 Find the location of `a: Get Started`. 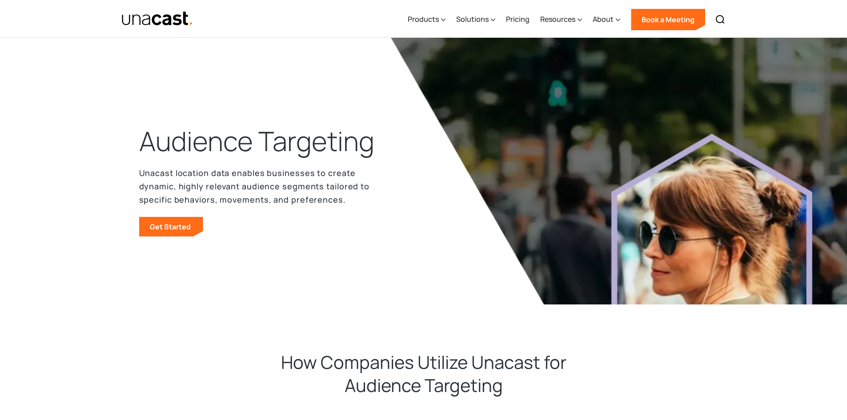

a: Get Started is located at coordinates (171, 227).